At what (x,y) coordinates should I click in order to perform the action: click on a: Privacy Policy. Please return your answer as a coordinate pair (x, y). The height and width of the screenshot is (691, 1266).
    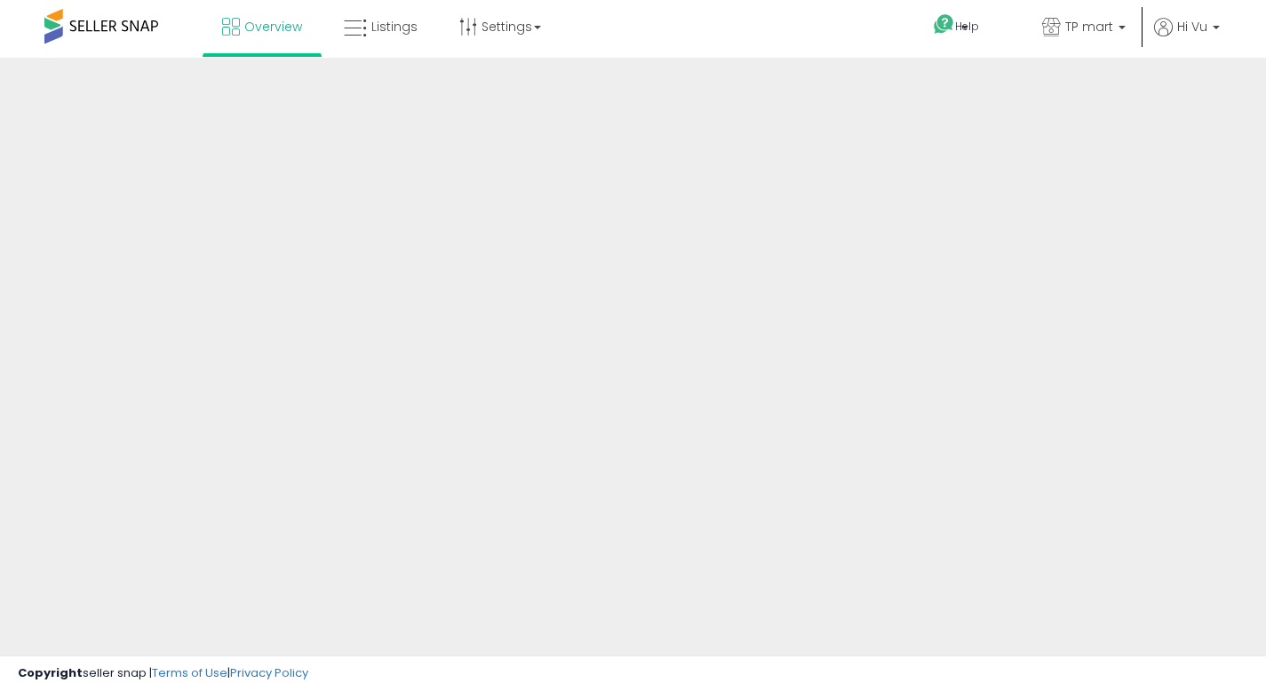
    Looking at the image, I should click on (269, 673).